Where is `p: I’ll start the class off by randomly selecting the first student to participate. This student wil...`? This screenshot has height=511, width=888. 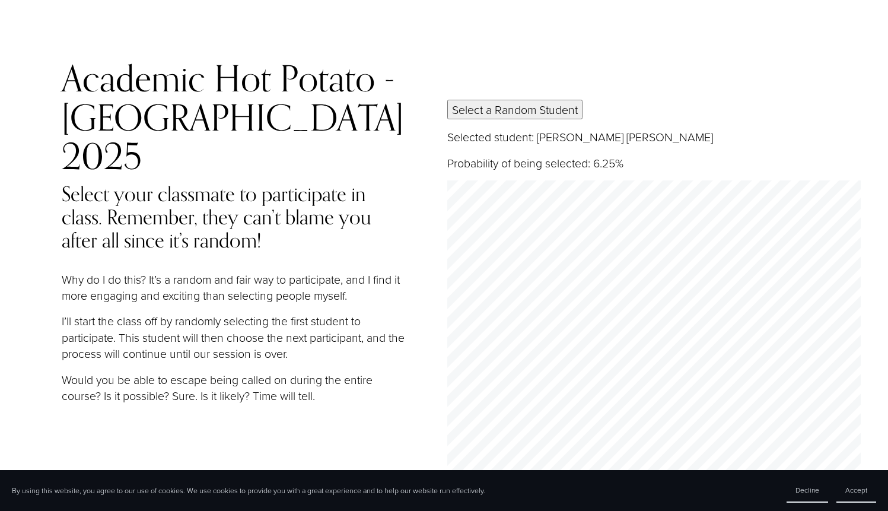 p: I’ll start the class off by randomly selecting the first student to participate. This student wil... is located at coordinates (234, 337).